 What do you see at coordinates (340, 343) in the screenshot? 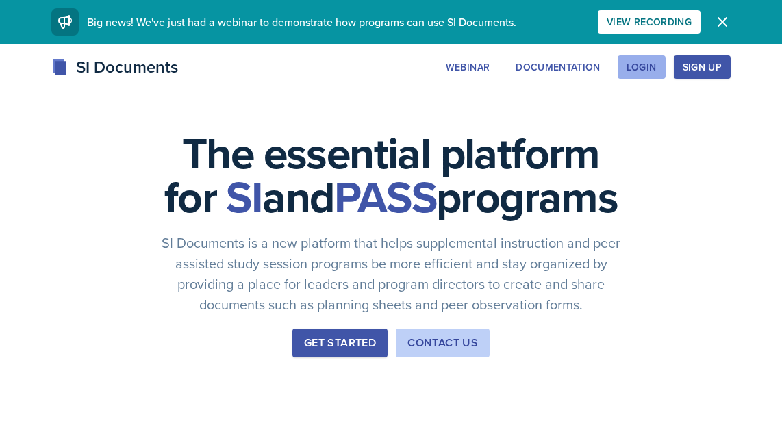
I see `button: Get Started` at bounding box center [340, 343].